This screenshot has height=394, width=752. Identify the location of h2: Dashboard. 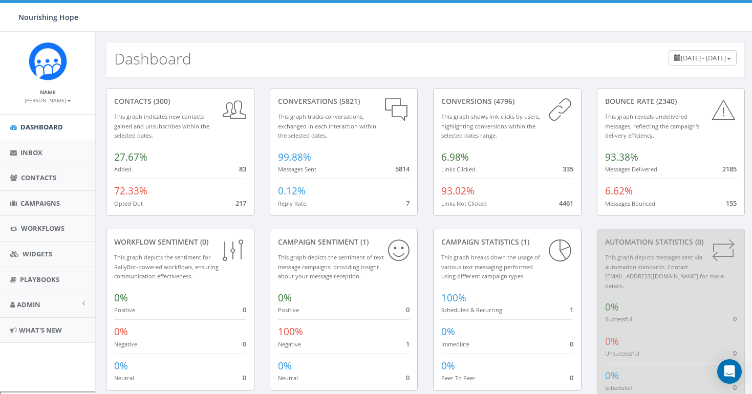
(153, 58).